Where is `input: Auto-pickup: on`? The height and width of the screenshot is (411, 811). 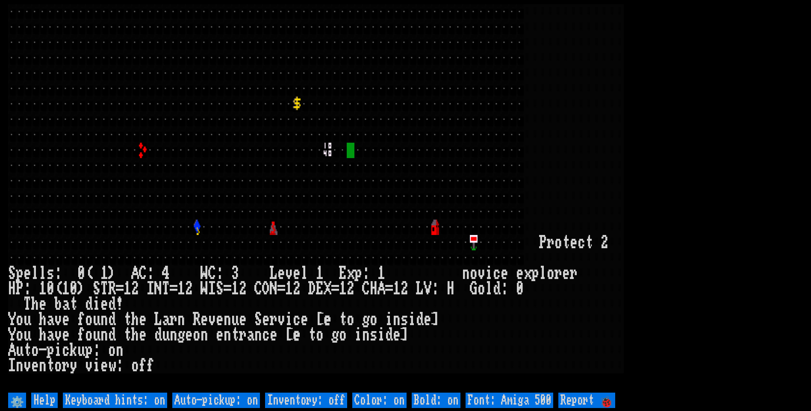 input: Auto-pickup: on is located at coordinates (216, 401).